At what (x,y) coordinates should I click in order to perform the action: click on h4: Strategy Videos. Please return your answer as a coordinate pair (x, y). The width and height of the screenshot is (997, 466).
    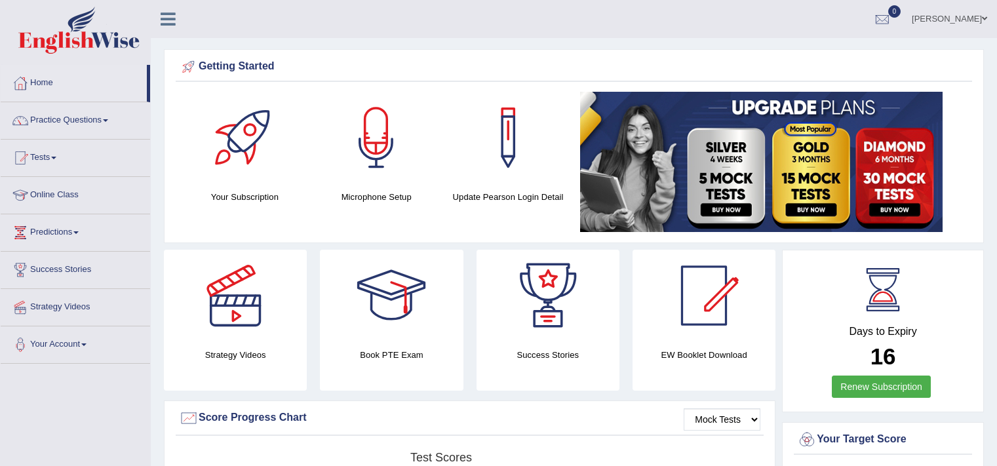
    Looking at the image, I should click on (235, 355).